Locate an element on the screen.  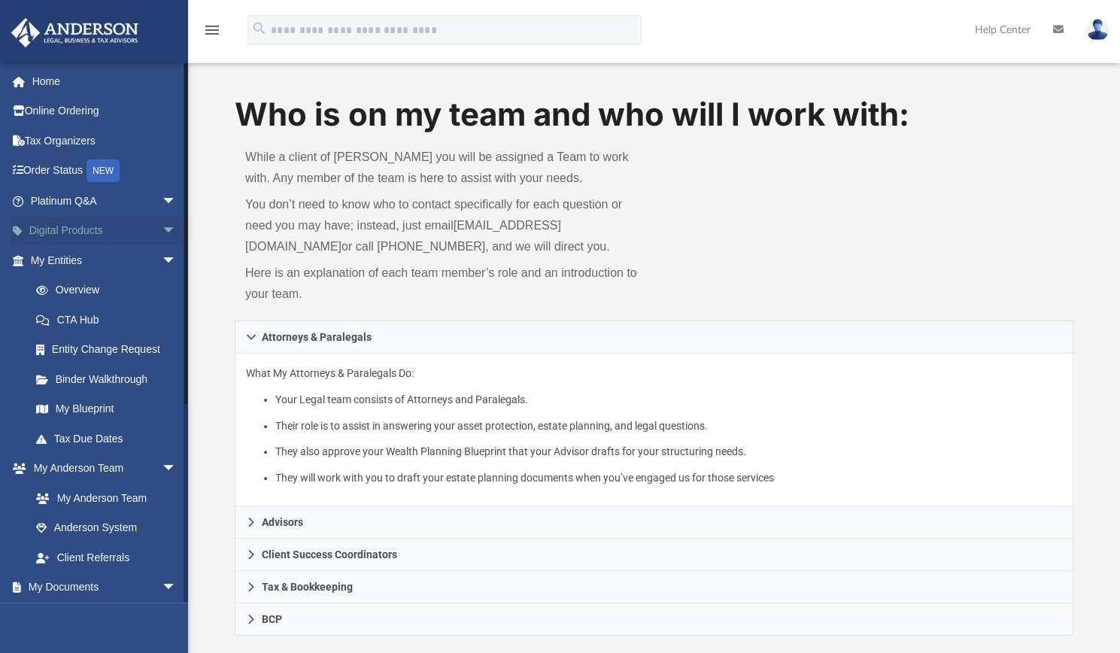
a: Client Success Coordinators is located at coordinates (654, 554).